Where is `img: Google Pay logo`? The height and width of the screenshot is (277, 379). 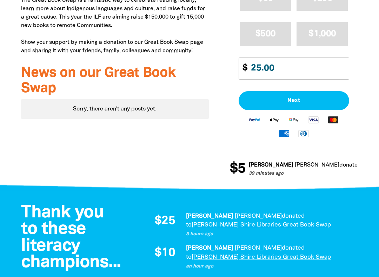 img: Google Pay logo is located at coordinates (294, 120).